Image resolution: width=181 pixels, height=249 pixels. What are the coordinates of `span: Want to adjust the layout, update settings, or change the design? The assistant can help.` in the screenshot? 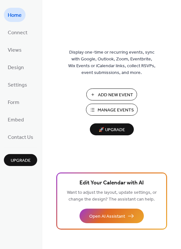 It's located at (112, 196).